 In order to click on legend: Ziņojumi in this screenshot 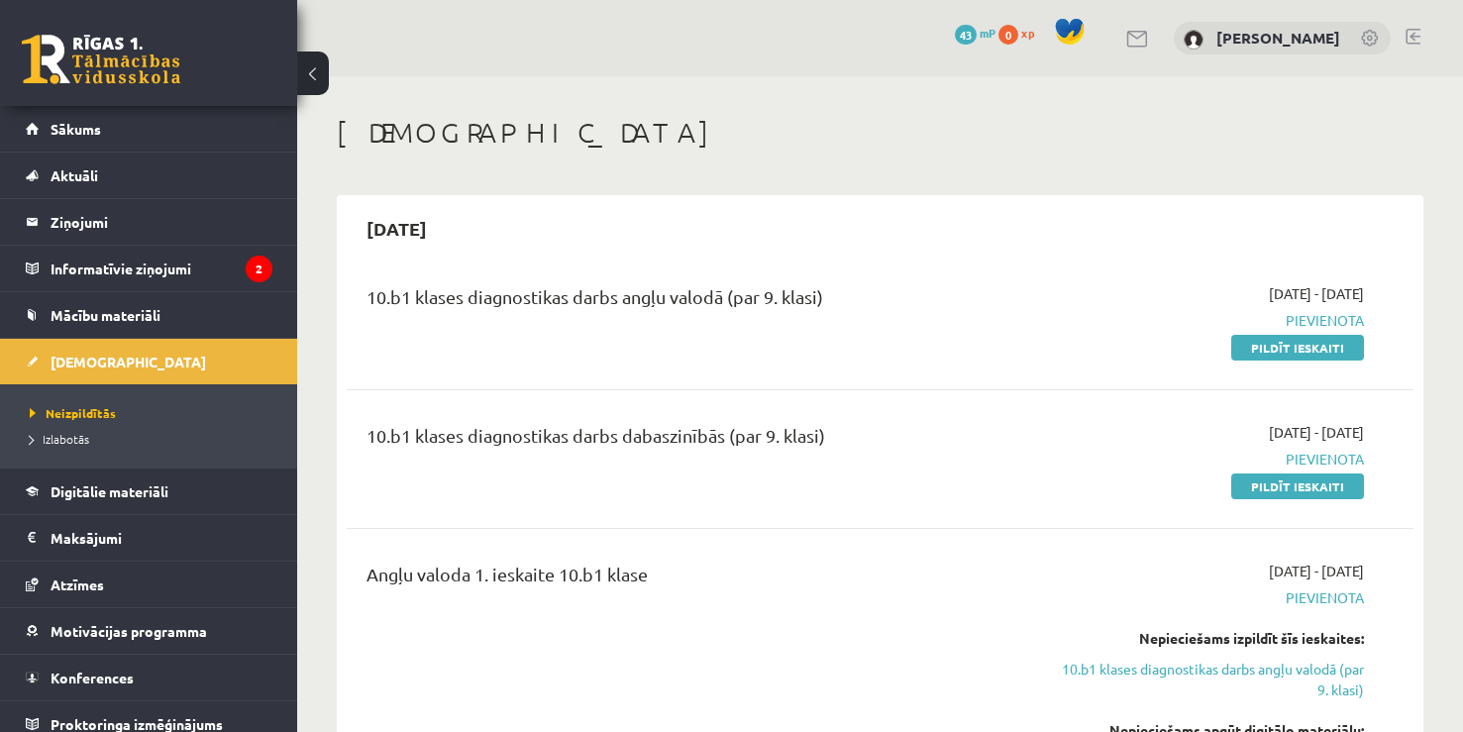, I will do `click(161, 222)`.